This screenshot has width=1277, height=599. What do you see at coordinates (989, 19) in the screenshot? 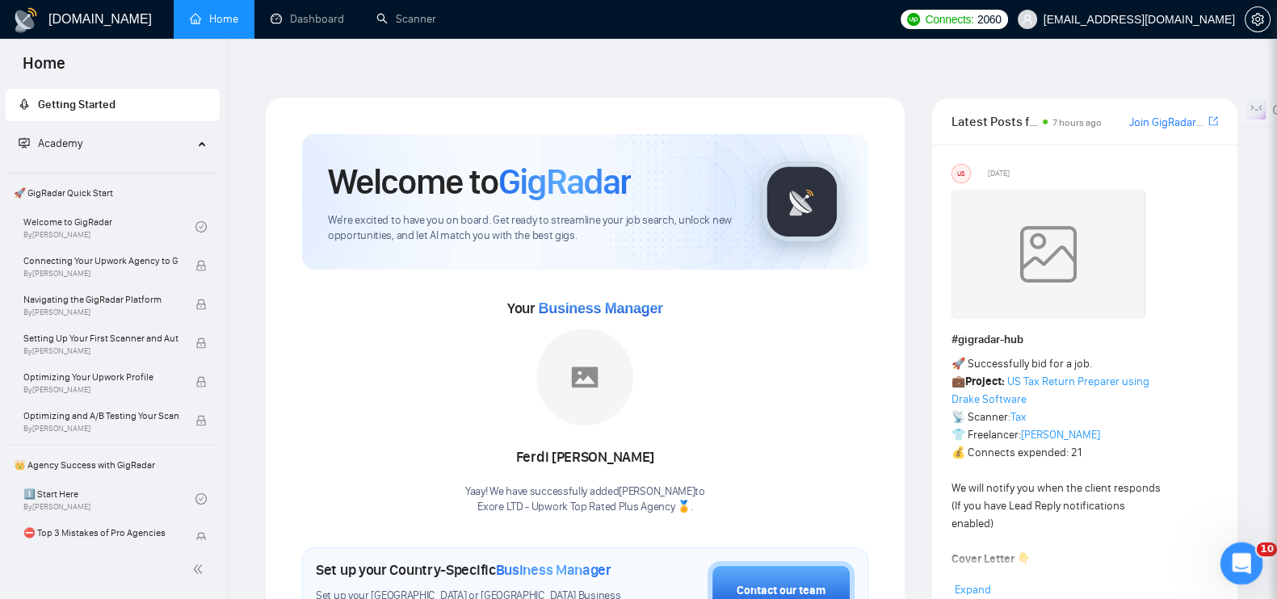
I see `span: 2060` at bounding box center [989, 19].